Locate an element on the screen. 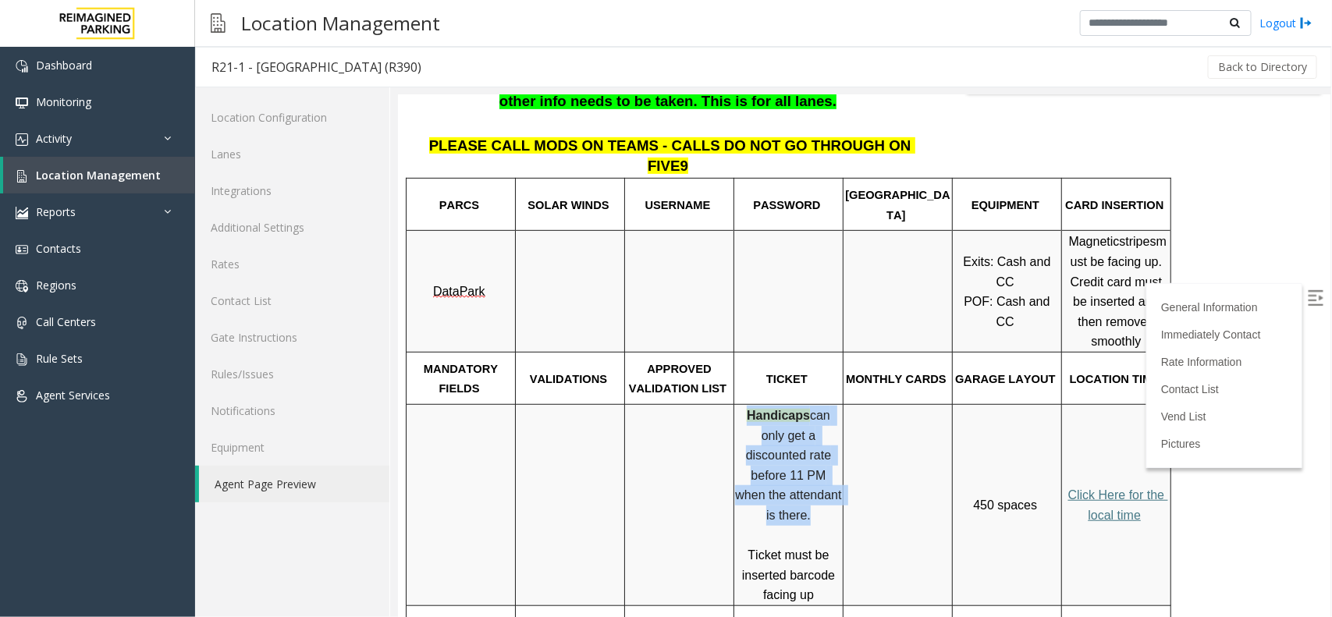  span: Exits: Cash and CC is located at coordinates (610, 176).